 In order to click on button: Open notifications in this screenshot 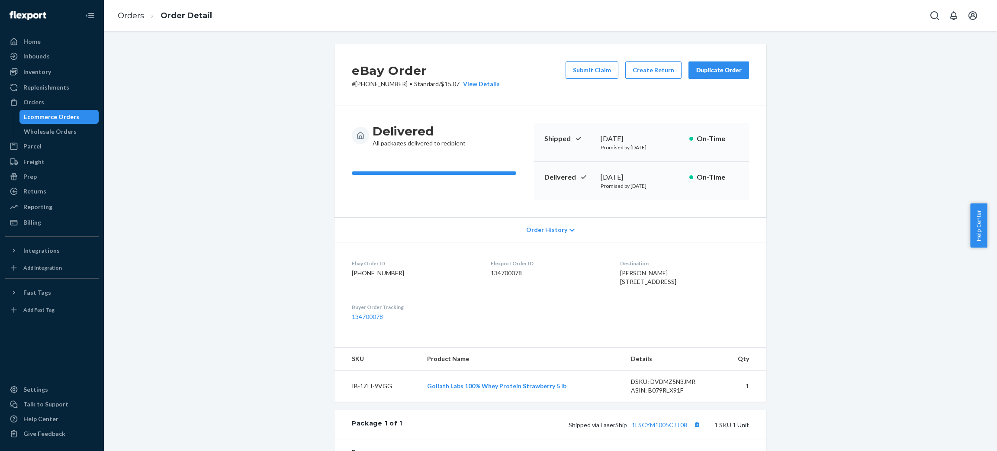, I will do `click(953, 16)`.